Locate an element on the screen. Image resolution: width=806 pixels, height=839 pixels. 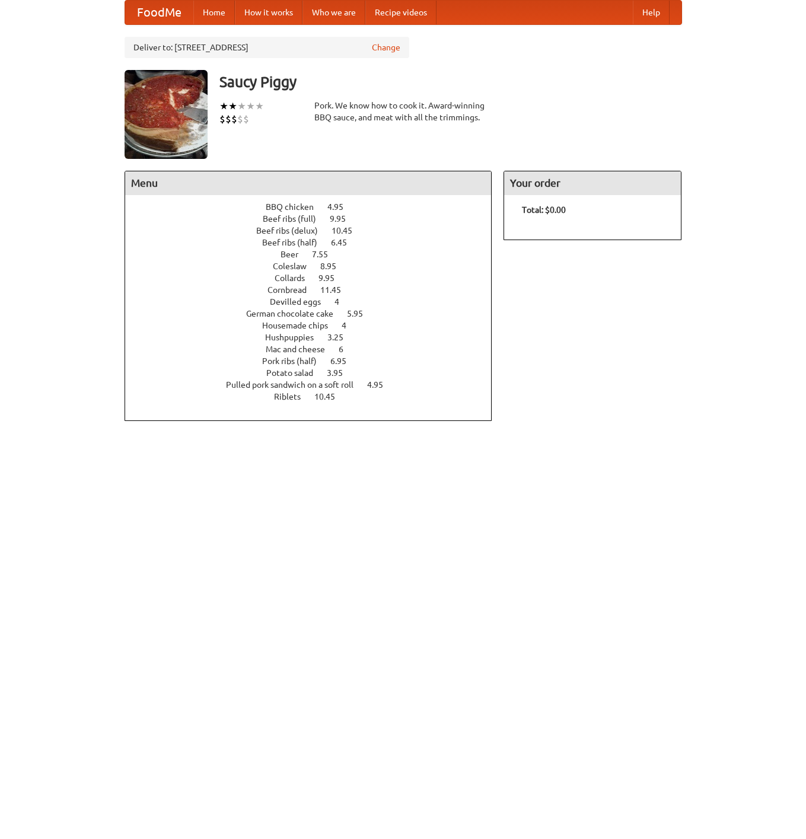
span: 3.95 is located at coordinates (340, 373).